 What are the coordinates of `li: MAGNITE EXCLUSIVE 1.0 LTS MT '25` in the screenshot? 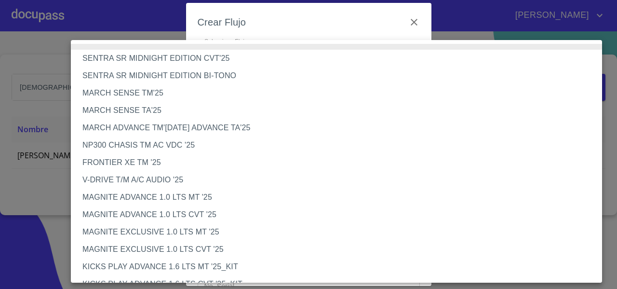 It's located at (340, 232).